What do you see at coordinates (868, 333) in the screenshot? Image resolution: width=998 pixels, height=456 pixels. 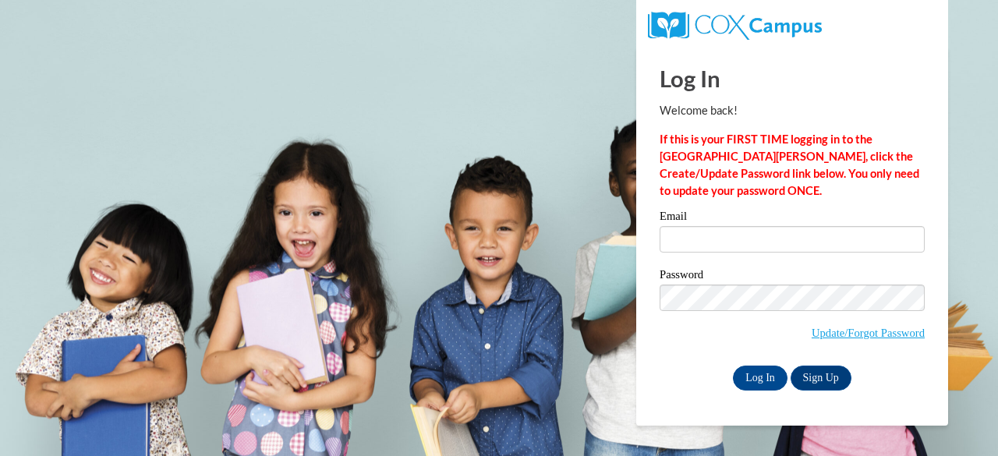 I see `a: Update/Forgot Password` at bounding box center [868, 333].